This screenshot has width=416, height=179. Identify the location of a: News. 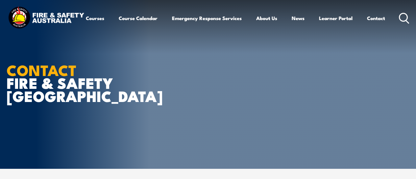
(298, 18).